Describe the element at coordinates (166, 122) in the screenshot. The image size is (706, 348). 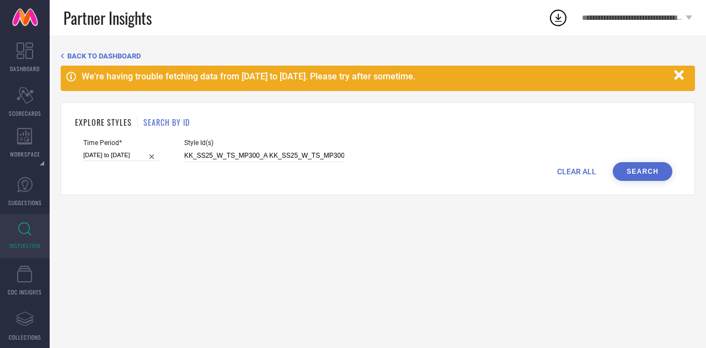
I see `h1: SEARCH BY ID` at that location.